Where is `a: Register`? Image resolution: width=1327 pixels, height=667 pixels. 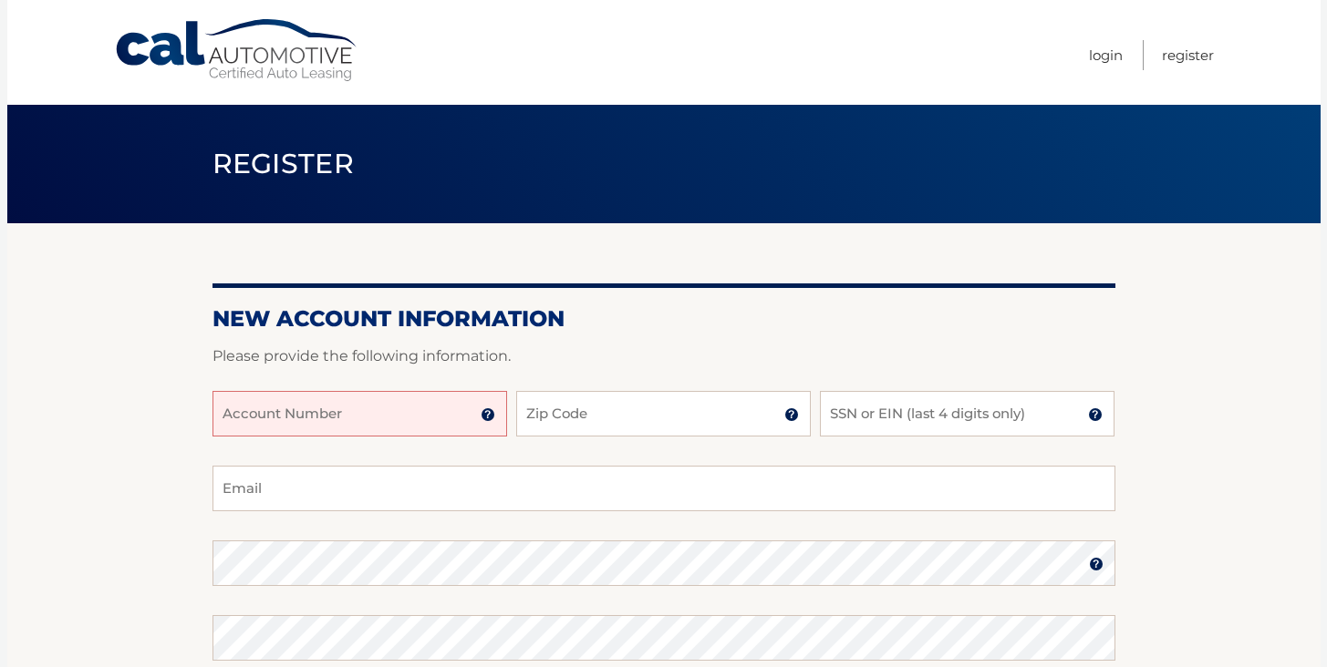
a: Register is located at coordinates (1187, 55).